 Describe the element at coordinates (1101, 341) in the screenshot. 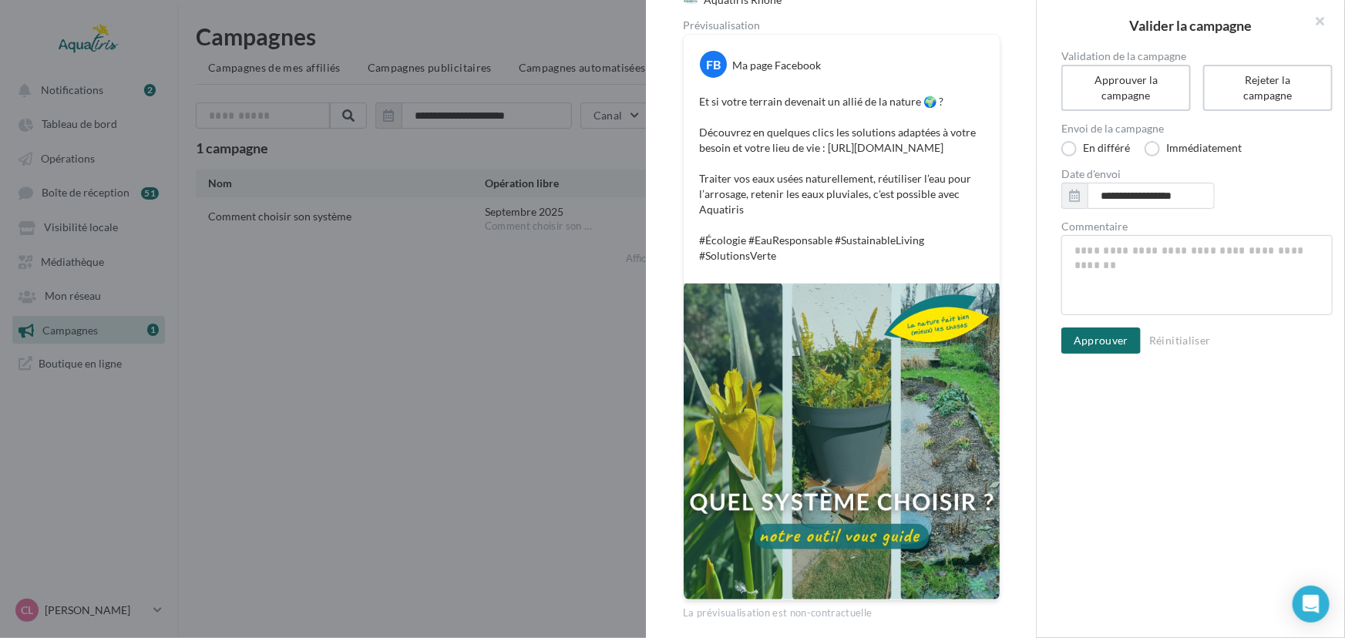

I see `button: Approuver` at that location.